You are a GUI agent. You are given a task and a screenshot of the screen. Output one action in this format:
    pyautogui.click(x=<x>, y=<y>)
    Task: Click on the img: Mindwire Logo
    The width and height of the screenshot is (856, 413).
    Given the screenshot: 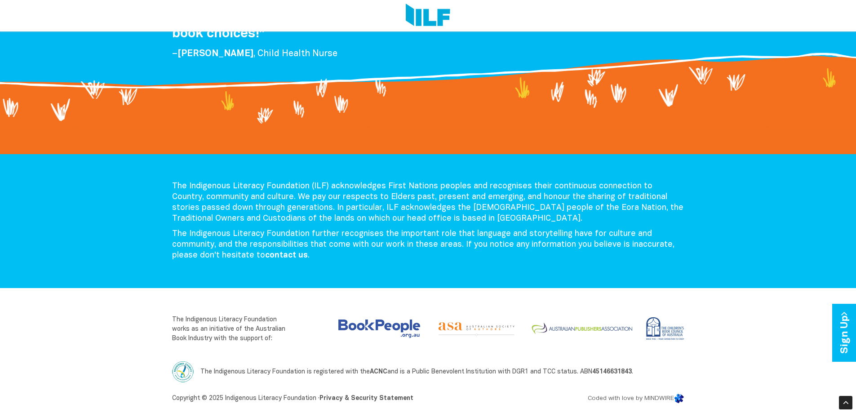 What is the action you would take?
    pyautogui.click(x=679, y=398)
    